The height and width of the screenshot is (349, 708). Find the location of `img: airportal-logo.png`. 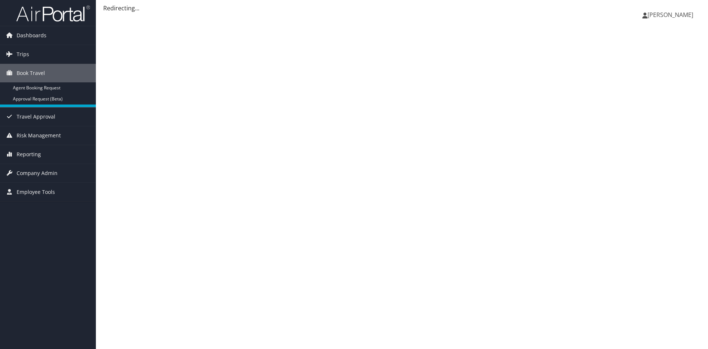

img: airportal-logo.png is located at coordinates (53, 13).